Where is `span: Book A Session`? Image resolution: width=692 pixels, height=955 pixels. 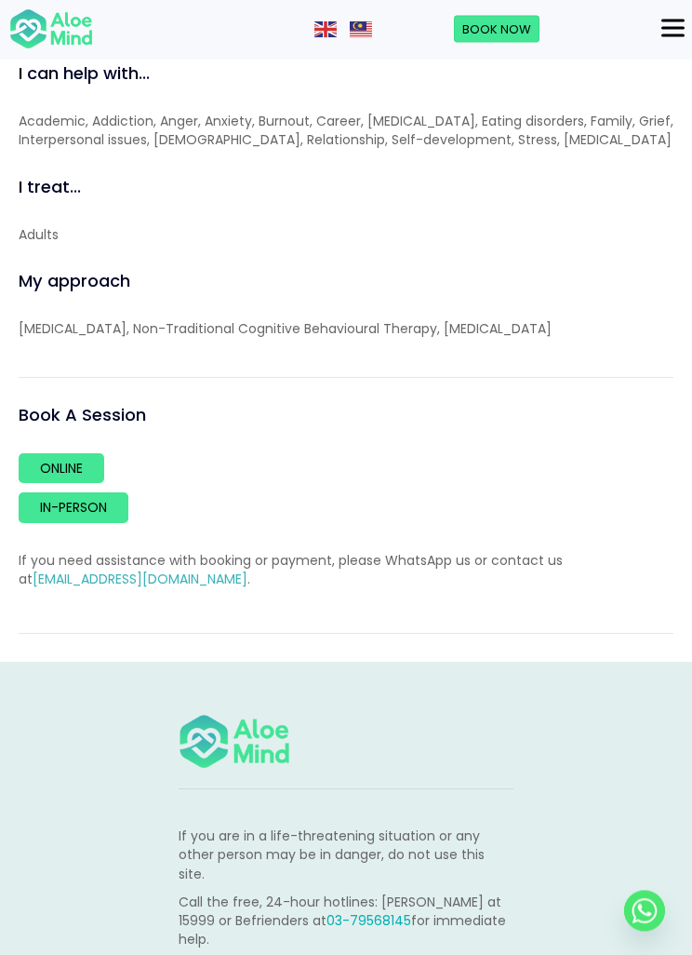
span: Book A Session is located at coordinates (82, 415).